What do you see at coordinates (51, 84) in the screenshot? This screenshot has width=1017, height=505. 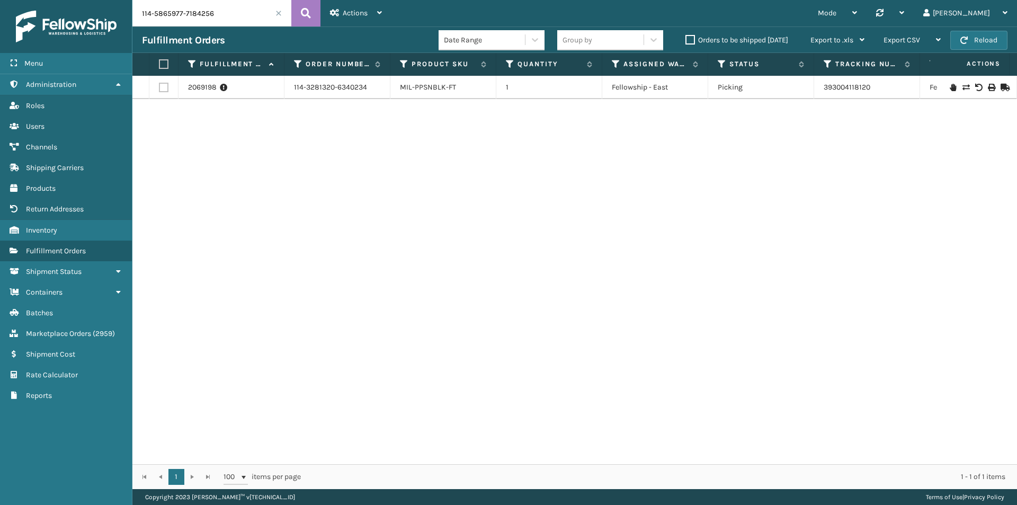 I see `span: Administration` at bounding box center [51, 84].